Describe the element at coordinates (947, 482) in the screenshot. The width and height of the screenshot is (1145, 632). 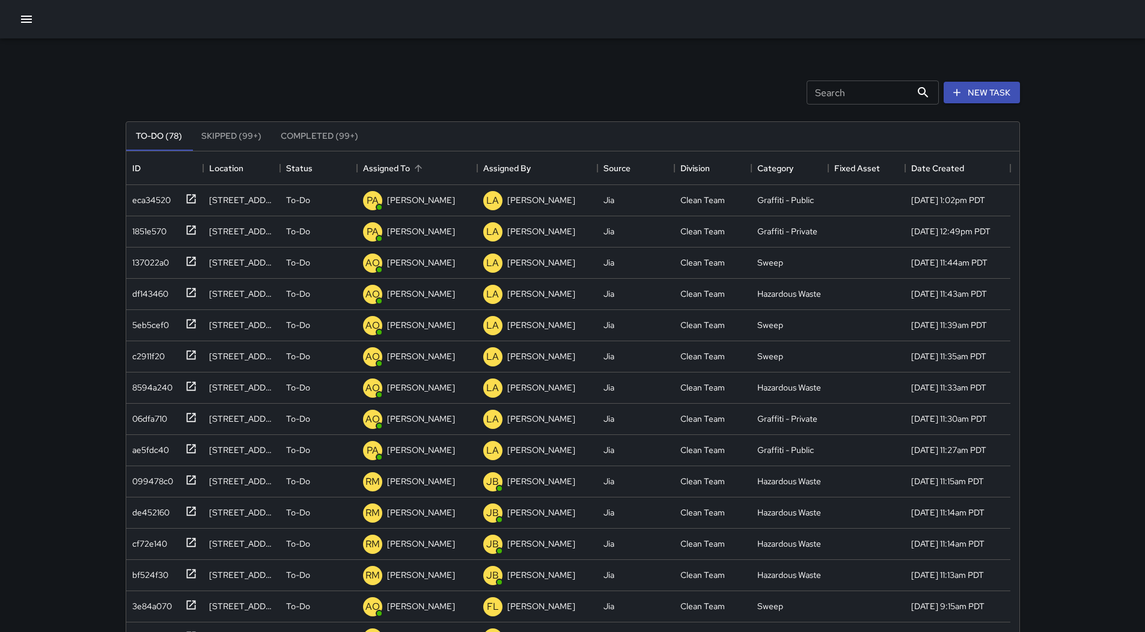
I see `div: 9/9/2025, 11:15am PDT` at that location.